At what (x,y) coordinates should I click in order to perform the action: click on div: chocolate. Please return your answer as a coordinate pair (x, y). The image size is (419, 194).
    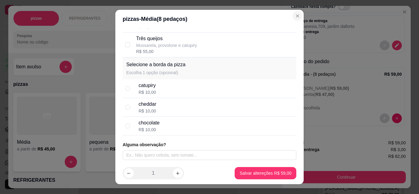
    Looking at the image, I should click on (149, 123).